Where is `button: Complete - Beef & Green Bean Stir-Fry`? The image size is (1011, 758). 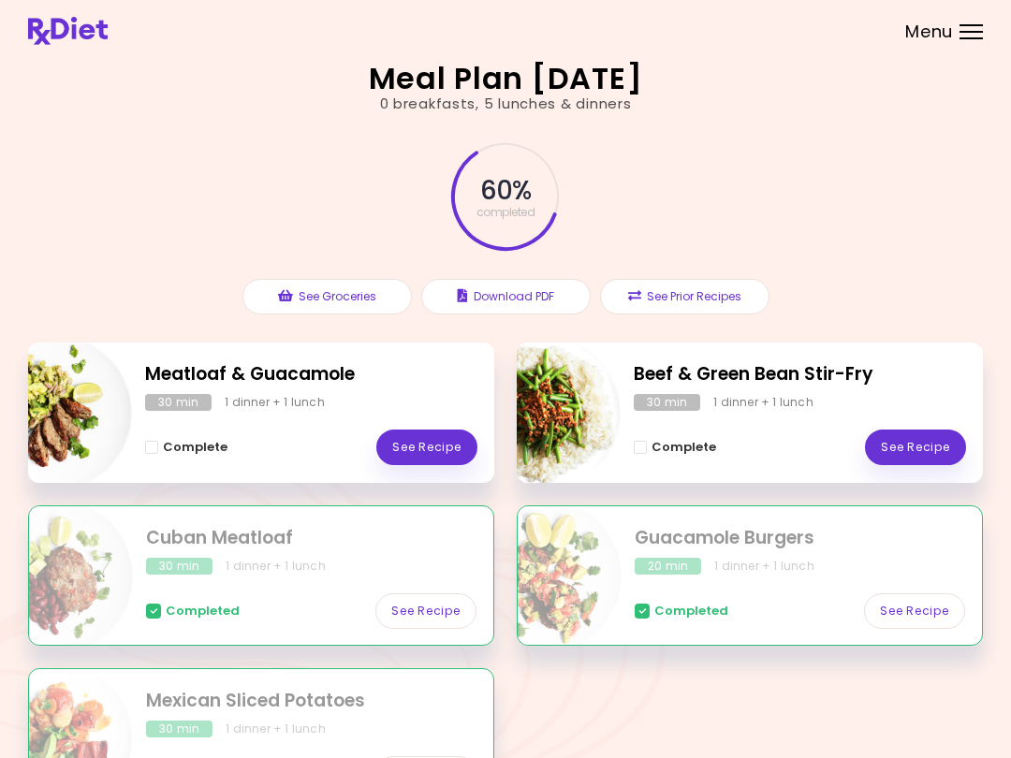
button: Complete - Beef & Green Bean Stir-Fry is located at coordinates (675, 447).